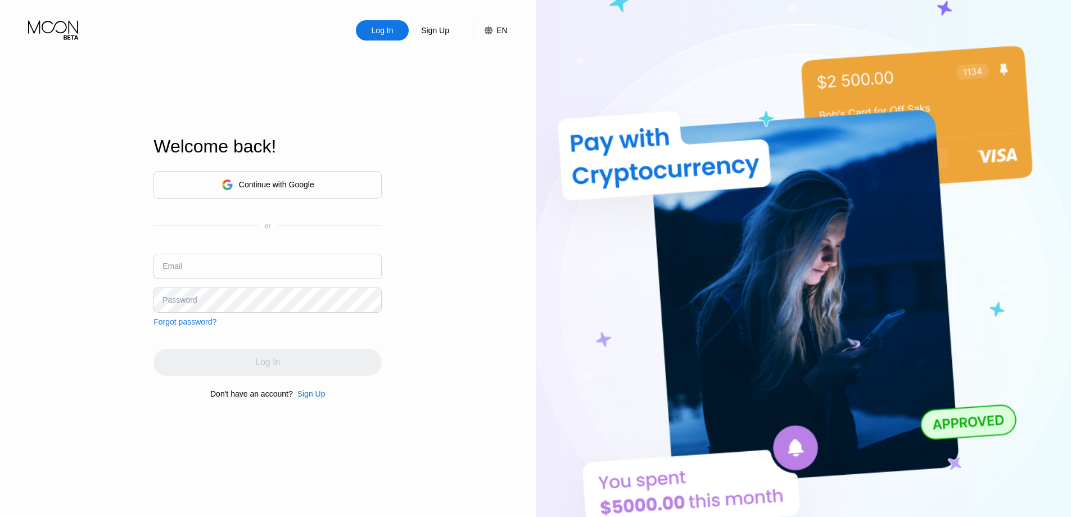 The height and width of the screenshot is (517, 1071). Describe the element at coordinates (251, 394) in the screenshot. I see `div: Don't have an account?` at that location.